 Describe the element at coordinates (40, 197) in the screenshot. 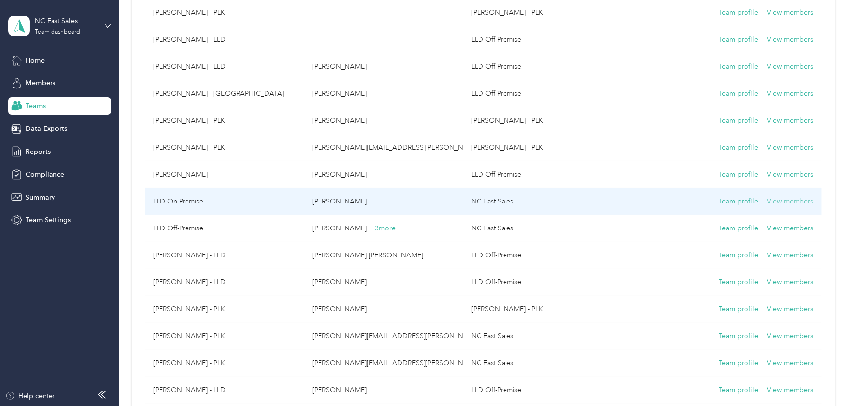

I see `span: Summary` at that location.